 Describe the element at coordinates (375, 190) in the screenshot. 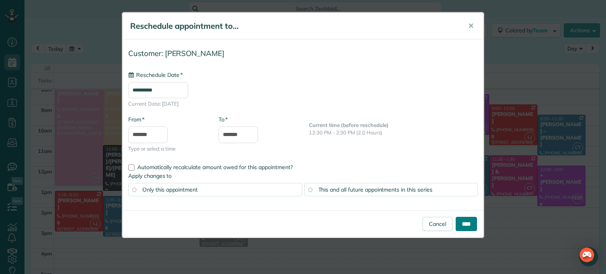

I see `span: This and all future appointments in this series` at that location.